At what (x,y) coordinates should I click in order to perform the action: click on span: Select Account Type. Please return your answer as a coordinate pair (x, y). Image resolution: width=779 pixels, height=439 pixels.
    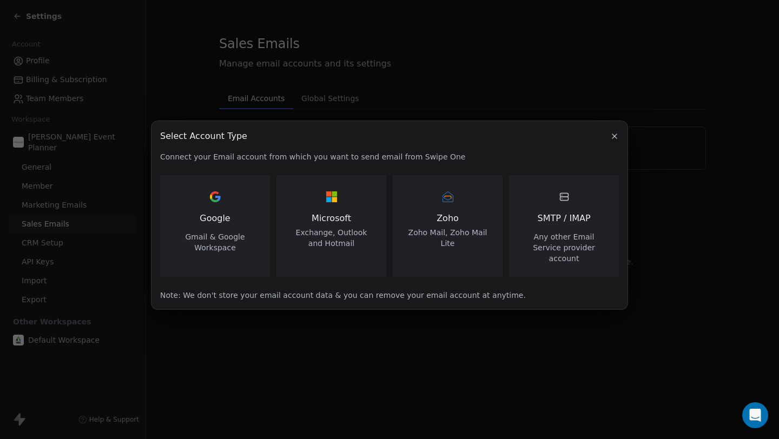
    Looking at the image, I should click on (203, 136).